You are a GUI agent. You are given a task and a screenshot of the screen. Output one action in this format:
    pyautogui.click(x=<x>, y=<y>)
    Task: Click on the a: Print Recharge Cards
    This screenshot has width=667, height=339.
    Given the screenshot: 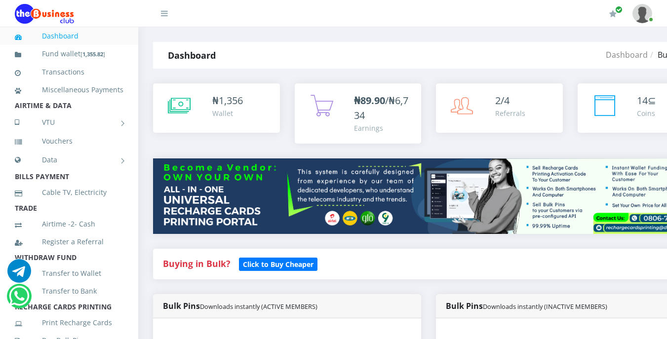 What is the action you would take?
    pyautogui.click(x=69, y=323)
    